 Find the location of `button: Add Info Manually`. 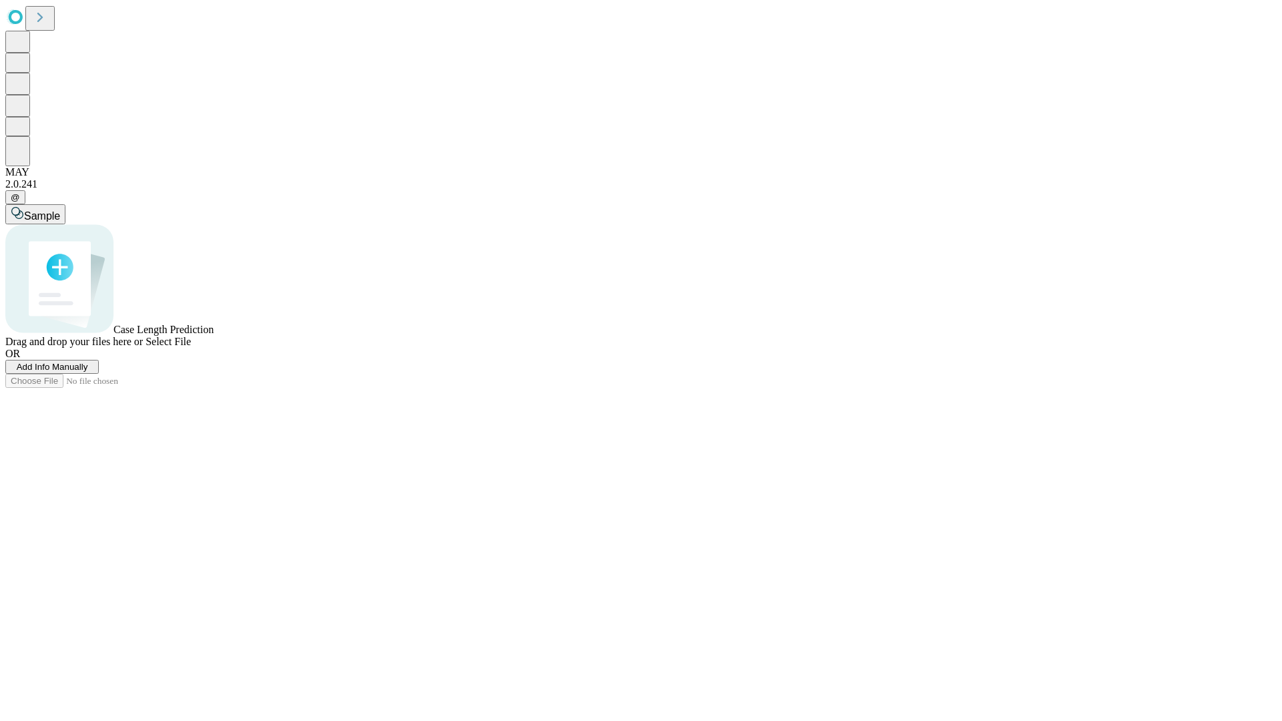

button: Add Info Manually is located at coordinates (52, 367).